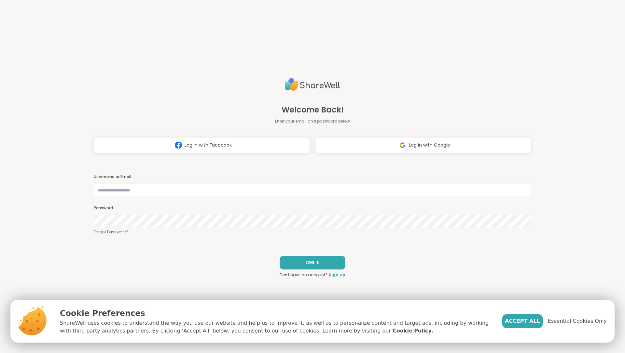  Describe the element at coordinates (208, 145) in the screenshot. I see `span: Log in with Facebook` at that location.